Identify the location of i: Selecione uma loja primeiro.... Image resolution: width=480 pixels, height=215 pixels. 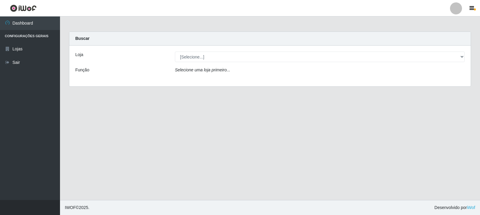
(203, 70).